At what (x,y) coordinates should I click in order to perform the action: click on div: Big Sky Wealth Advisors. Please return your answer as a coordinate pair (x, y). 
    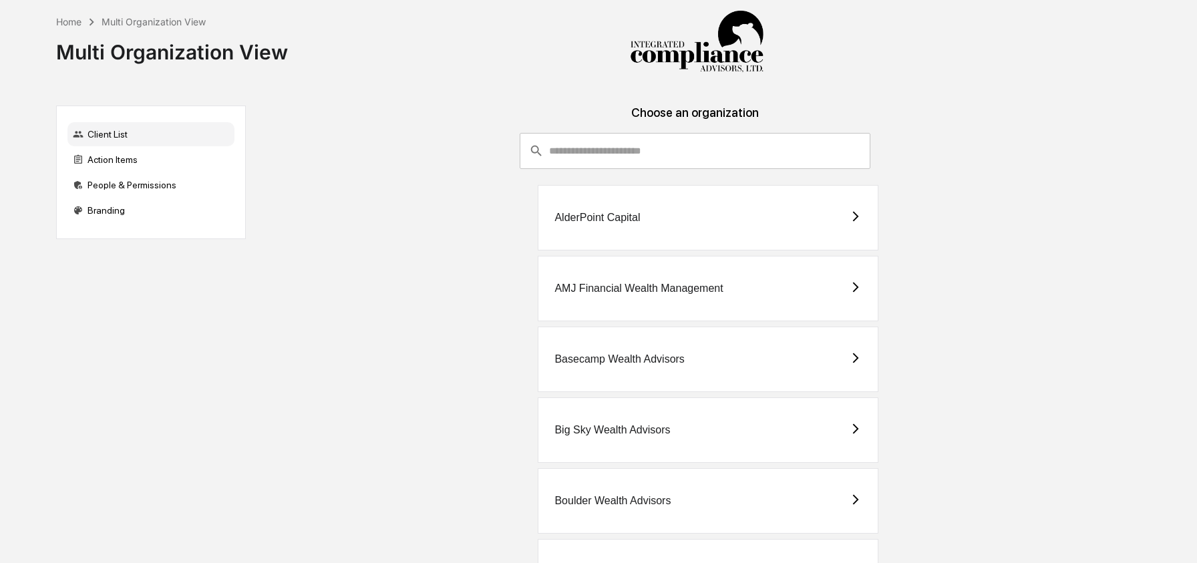
    Looking at the image, I should click on (612, 430).